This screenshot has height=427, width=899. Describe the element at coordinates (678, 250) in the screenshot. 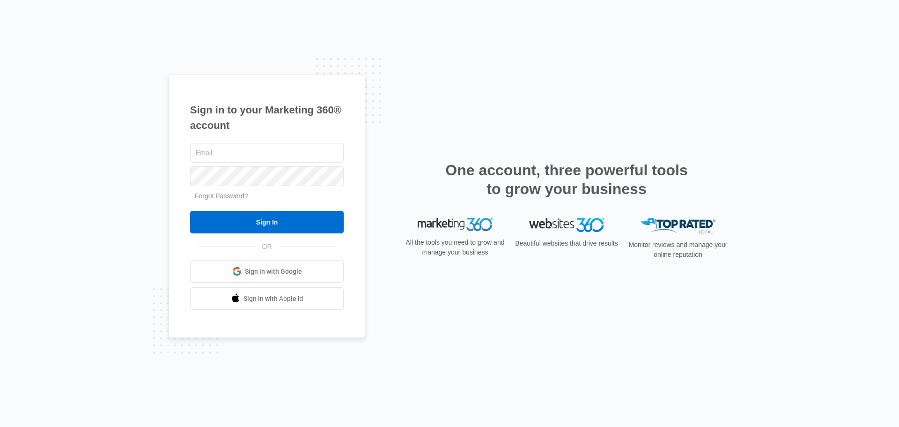

I see `p: Monitor reviews and manage your online reputation` at that location.